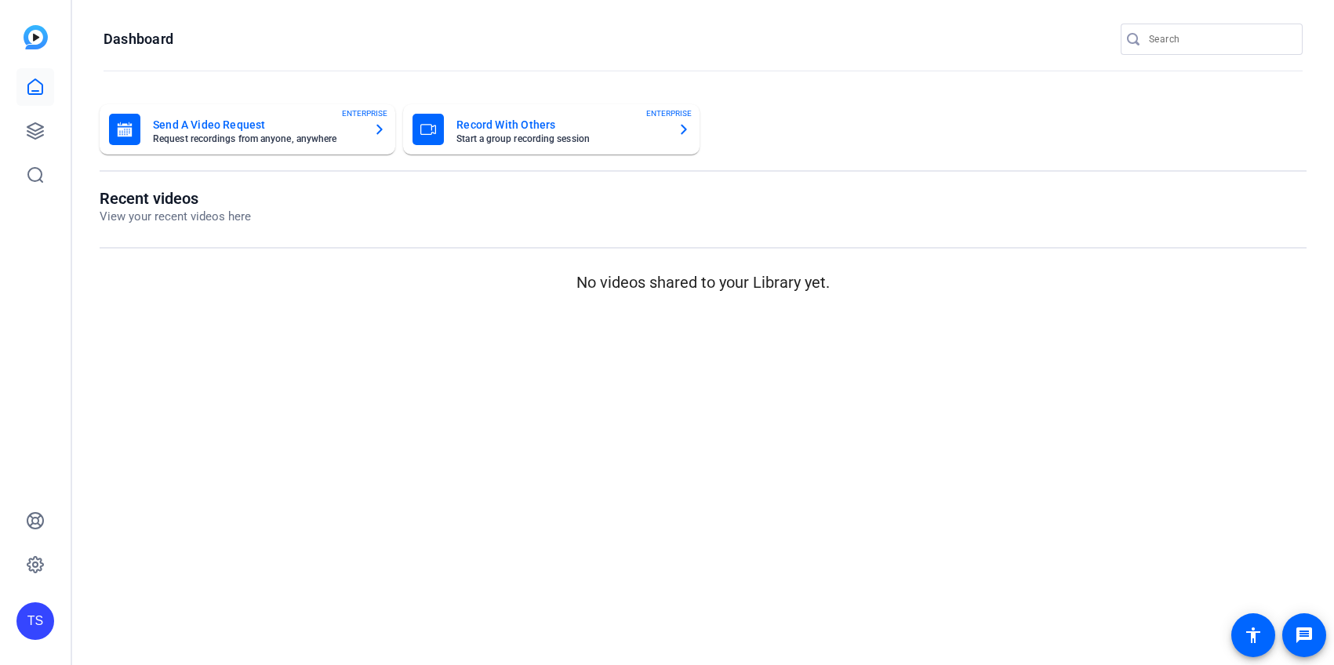  I want to click on mat-card-title: Send A Video Request, so click(256, 125).